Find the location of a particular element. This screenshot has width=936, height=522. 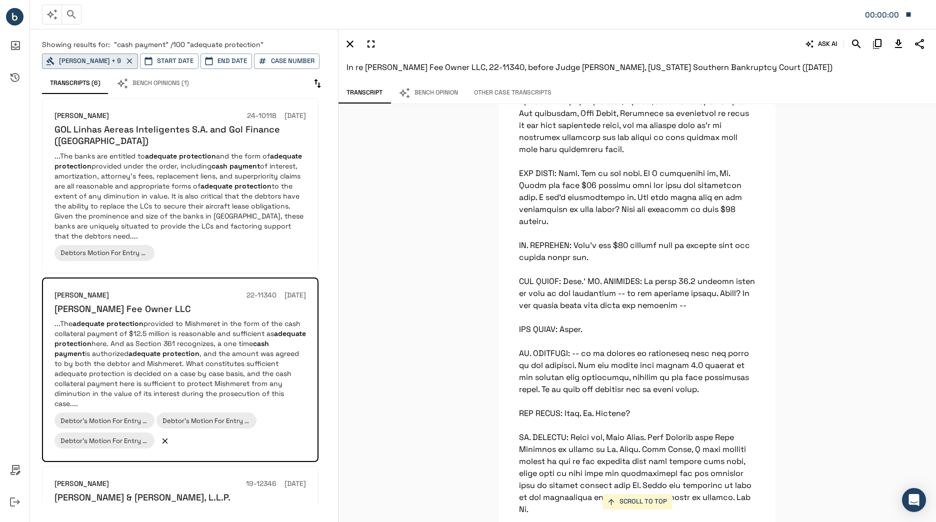

h6: 19-12346 is located at coordinates (261, 484).